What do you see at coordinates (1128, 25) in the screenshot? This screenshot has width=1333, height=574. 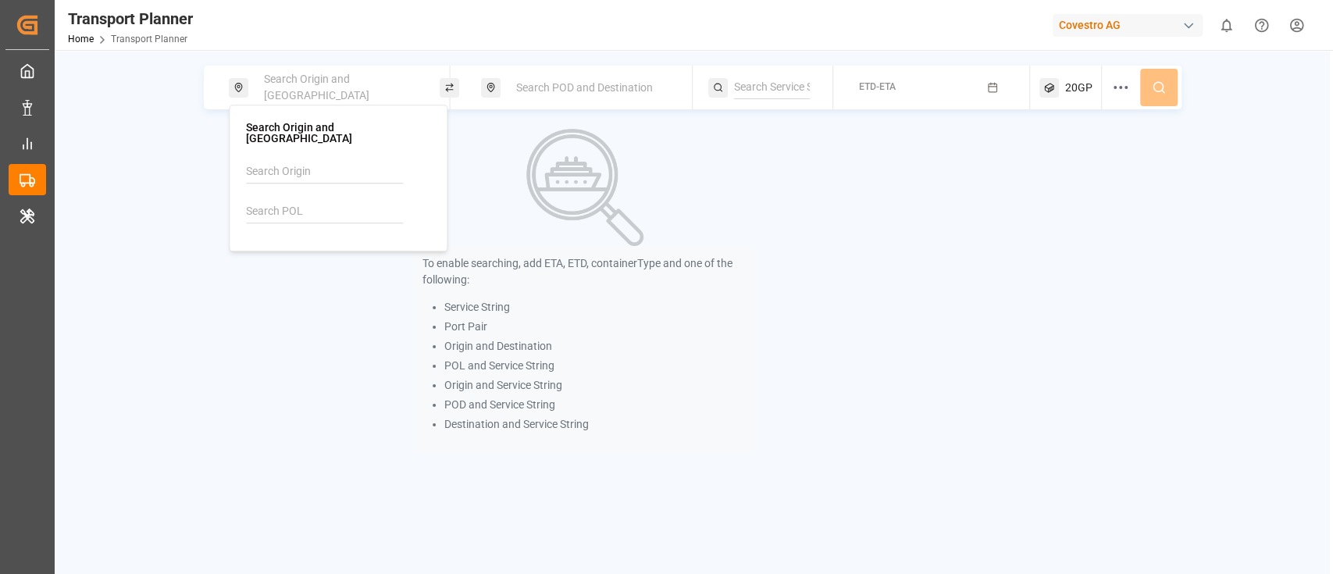 I see `div: Covestro AG` at bounding box center [1128, 25].